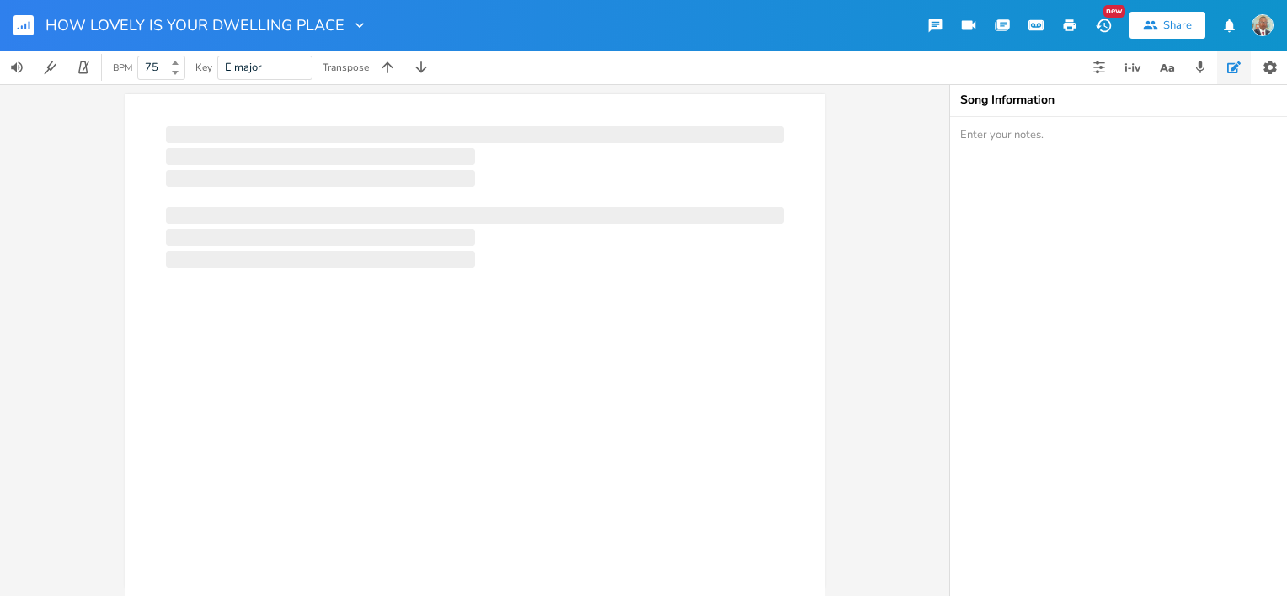  Describe the element at coordinates (1178, 25) in the screenshot. I see `div: Share` at that location.